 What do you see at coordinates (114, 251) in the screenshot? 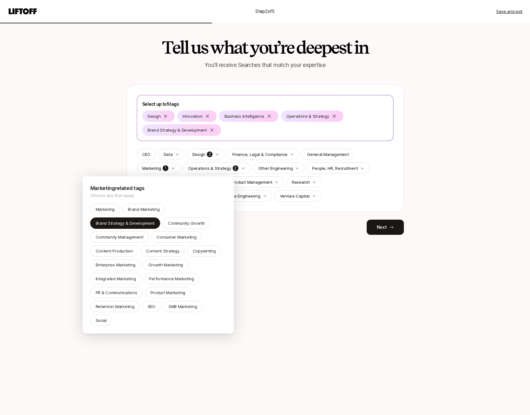
I see `p: Content Production` at bounding box center [114, 251].